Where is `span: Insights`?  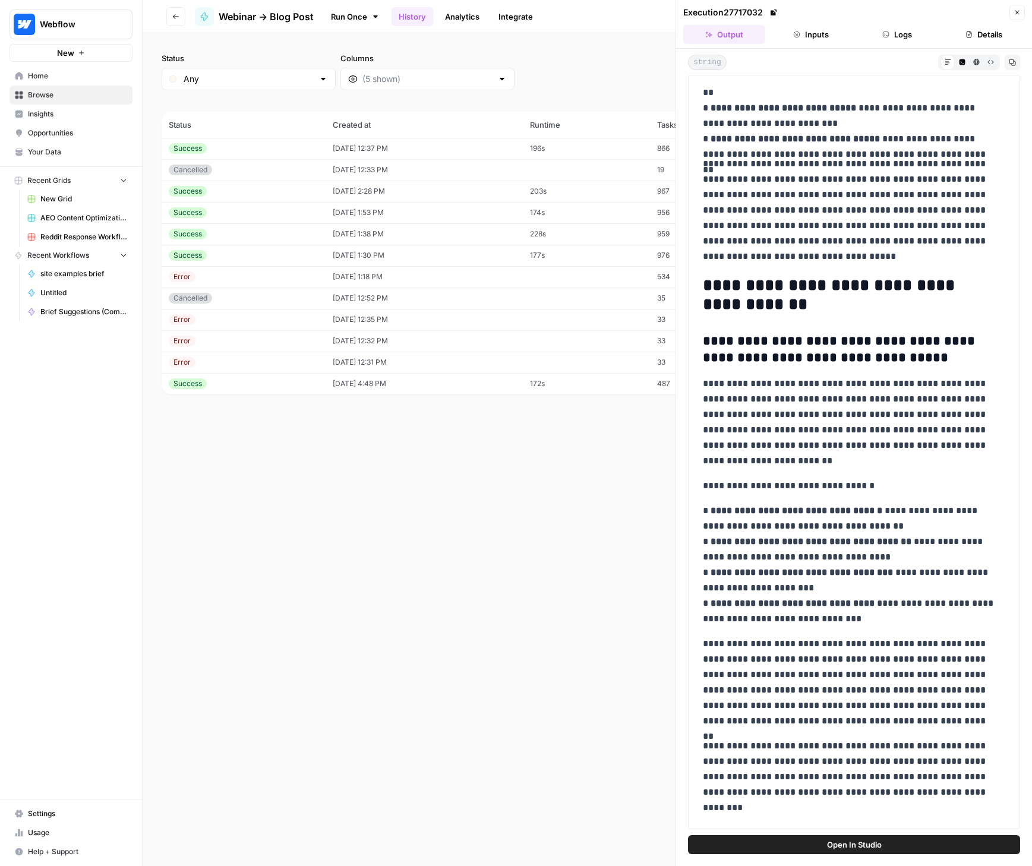 span: Insights is located at coordinates (77, 114).